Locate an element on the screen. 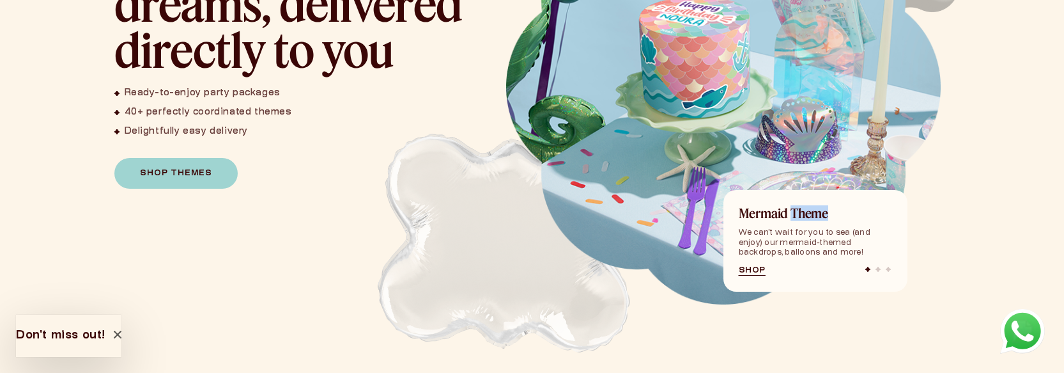 The image size is (1064, 373). a: Shop Themes is located at coordinates (176, 173).